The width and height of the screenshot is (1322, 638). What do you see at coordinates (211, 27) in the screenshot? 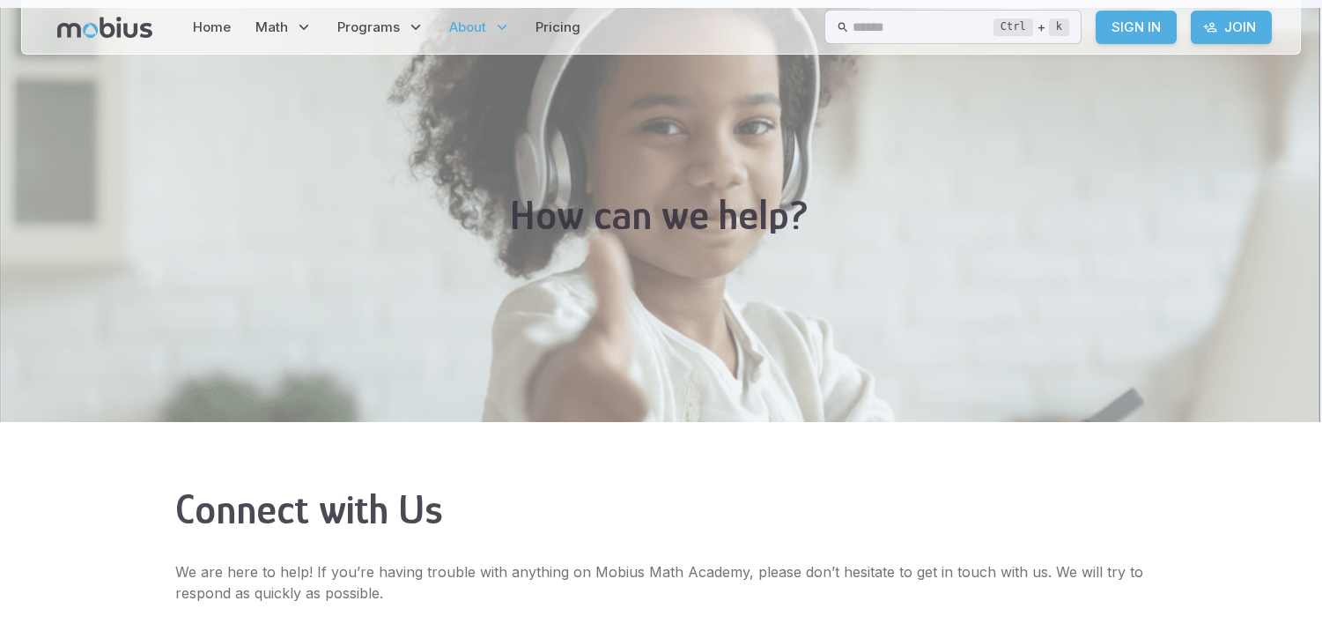
I see `a: Home` at bounding box center [211, 27].